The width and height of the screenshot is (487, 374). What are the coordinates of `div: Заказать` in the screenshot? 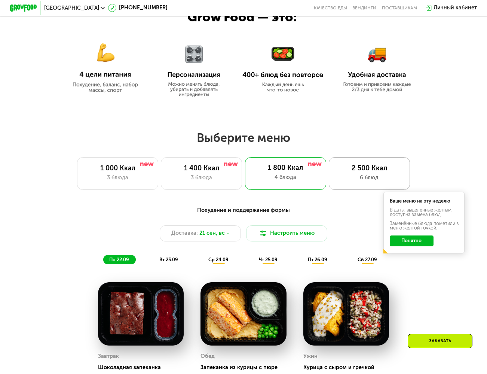 It's located at (440, 341).